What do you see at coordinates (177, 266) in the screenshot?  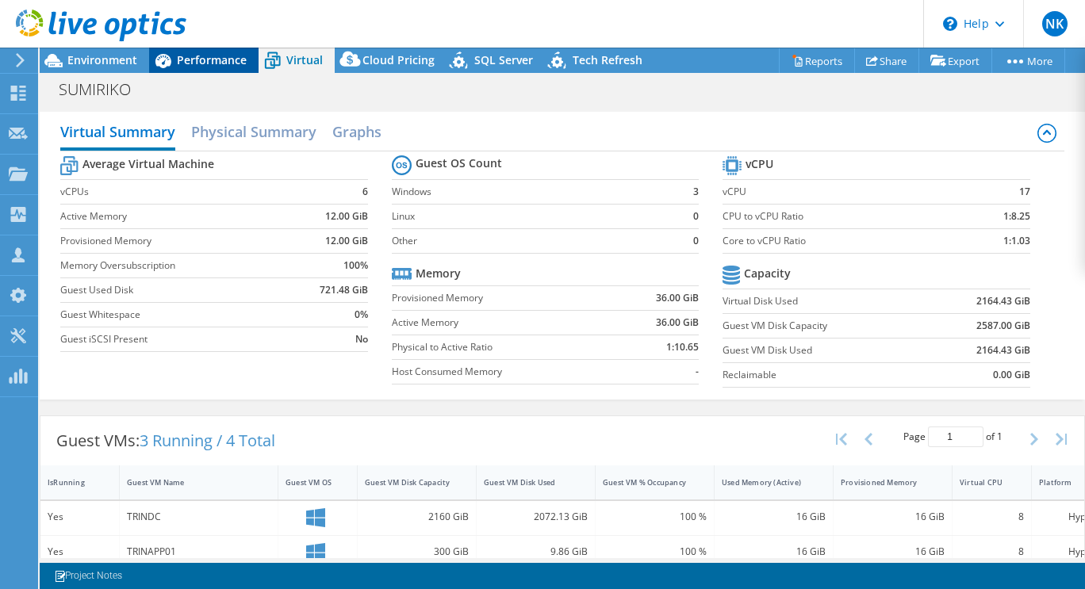 I see `label: Memory Oversubscription` at bounding box center [177, 266].